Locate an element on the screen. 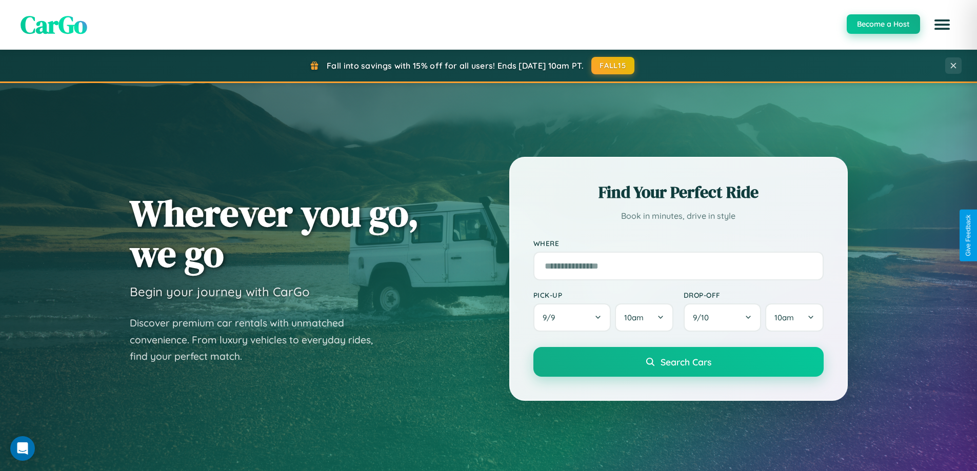 This screenshot has height=471, width=977. p: Discover premium car rentals with unmatched convenience. From luxury vehicles to everyday rides, ... is located at coordinates (258, 340).